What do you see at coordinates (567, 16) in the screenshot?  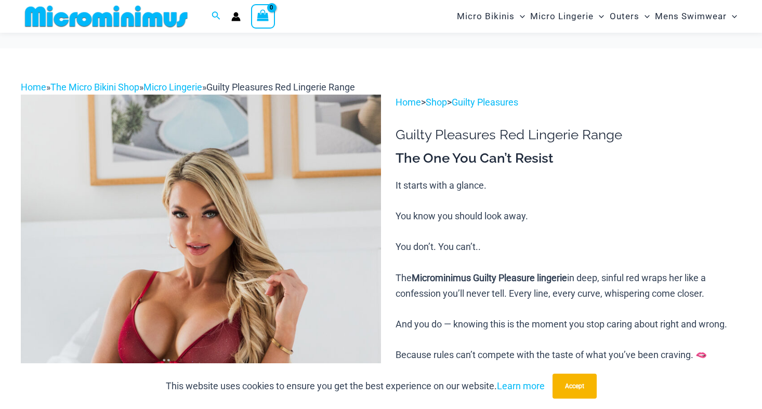 I see `a: Micro LingerieMenu ToggleMenu Toggle` at bounding box center [567, 16].